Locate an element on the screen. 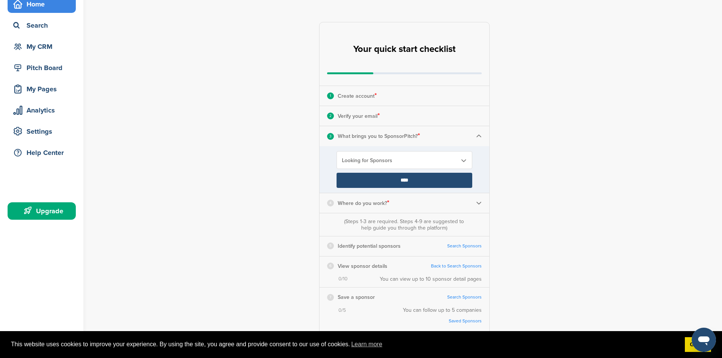  span: Looking for Sponsors is located at coordinates (399, 160).